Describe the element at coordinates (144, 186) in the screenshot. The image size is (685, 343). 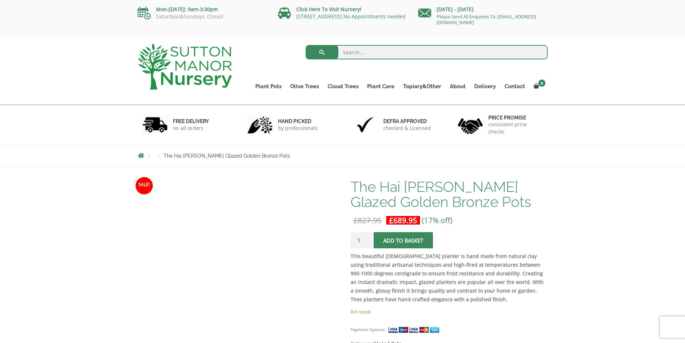
I see `span: Sale!` at that location.